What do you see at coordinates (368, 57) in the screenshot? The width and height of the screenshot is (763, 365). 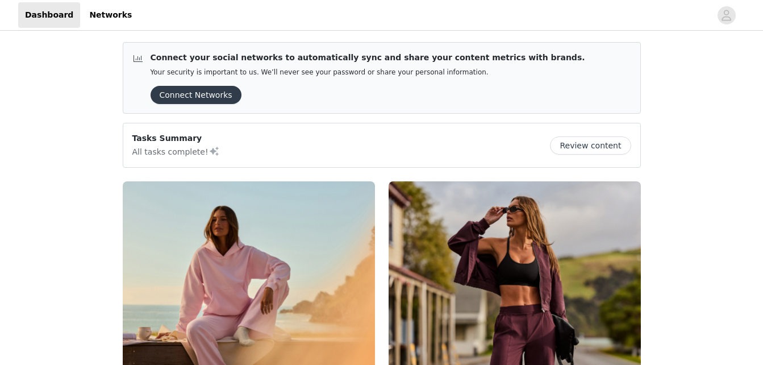 I see `p: Connect your social networks to automatically sync and share your content metrics with brands.` at bounding box center [368, 57].